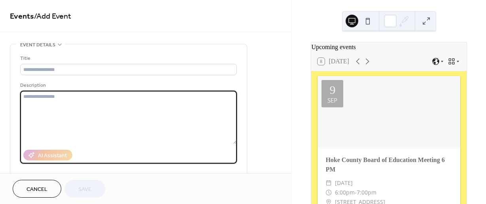 Image resolution: width=486 pixels, height=204 pixels. What do you see at coordinates (332, 100) in the screenshot?
I see `div: Sep` at bounding box center [332, 100].